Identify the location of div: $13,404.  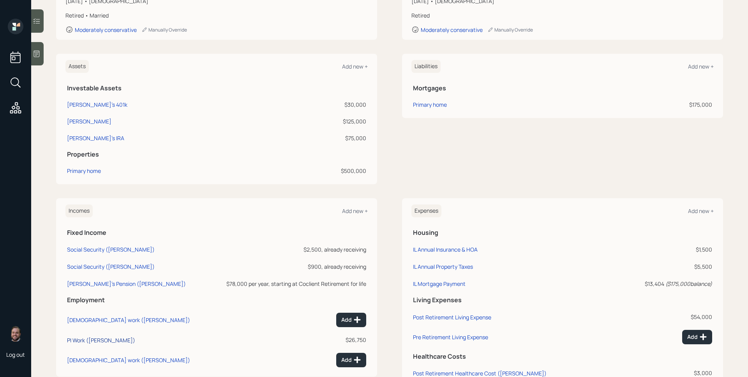
(662, 284).